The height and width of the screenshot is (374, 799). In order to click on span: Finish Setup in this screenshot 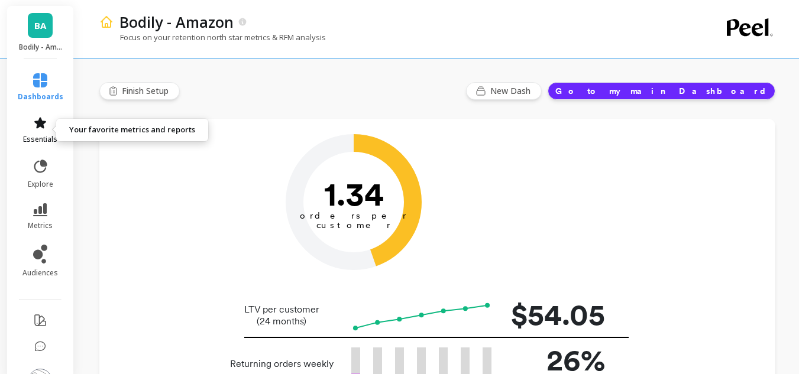, I will do `click(147, 91)`.